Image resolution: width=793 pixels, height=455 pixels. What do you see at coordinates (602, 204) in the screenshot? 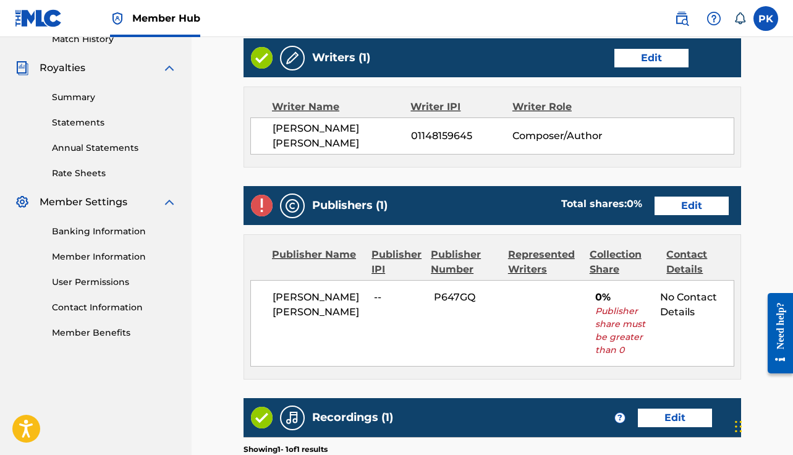
I see `div: Total shares:` at bounding box center [602, 204].